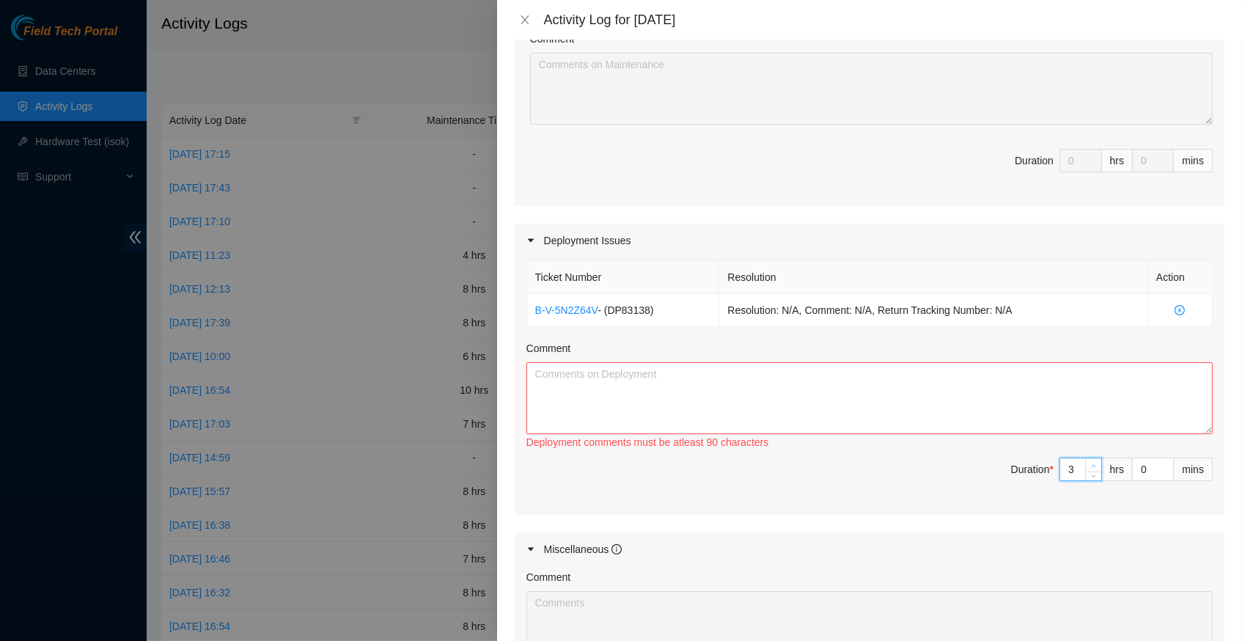 The image size is (1242, 641). Describe the element at coordinates (1093, 476) in the screenshot. I see `span: Decrease Value` at that location.